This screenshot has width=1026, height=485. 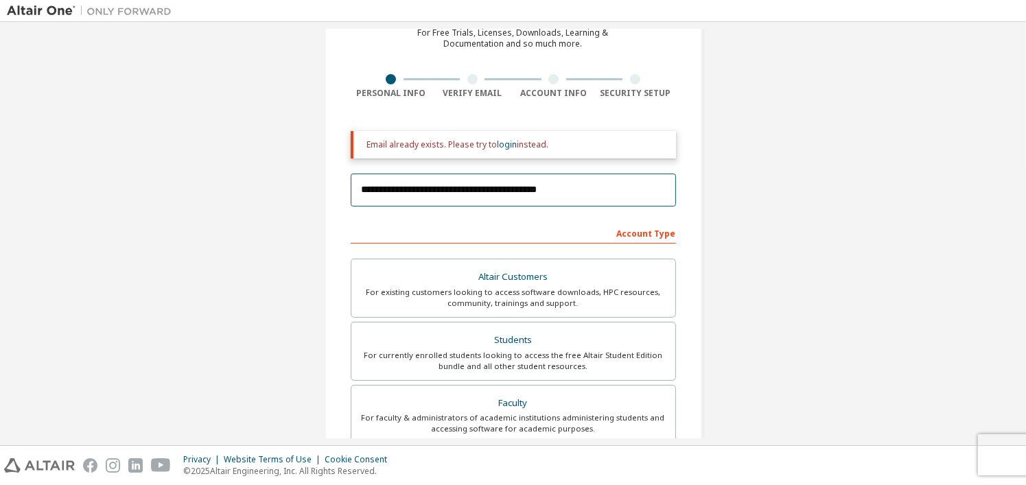 What do you see at coordinates (161, 465) in the screenshot?
I see `img: youtube.svg` at bounding box center [161, 465].